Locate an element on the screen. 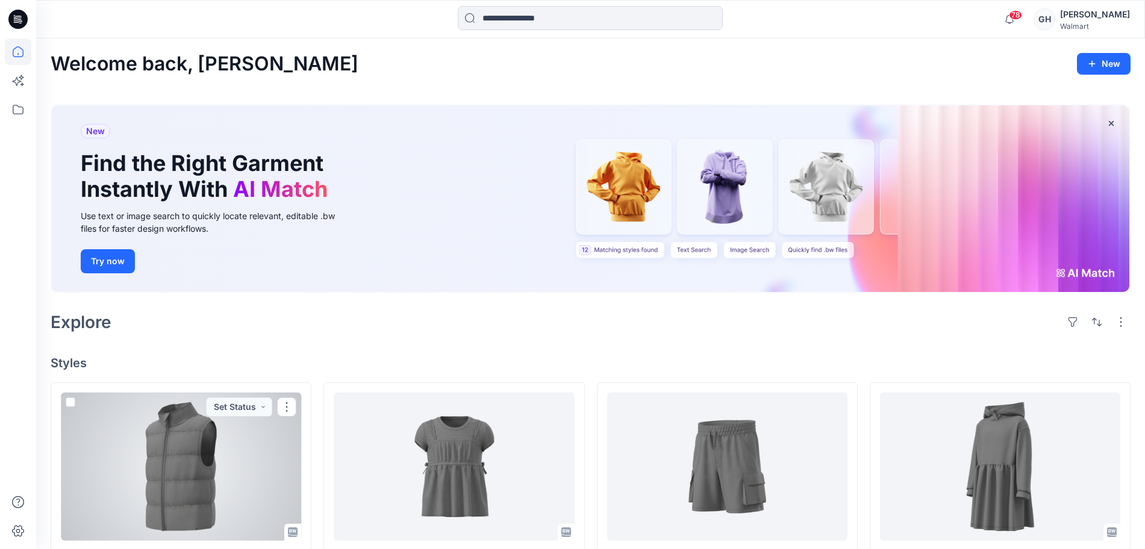 This screenshot has width=1145, height=549. button: New is located at coordinates (1103, 64).